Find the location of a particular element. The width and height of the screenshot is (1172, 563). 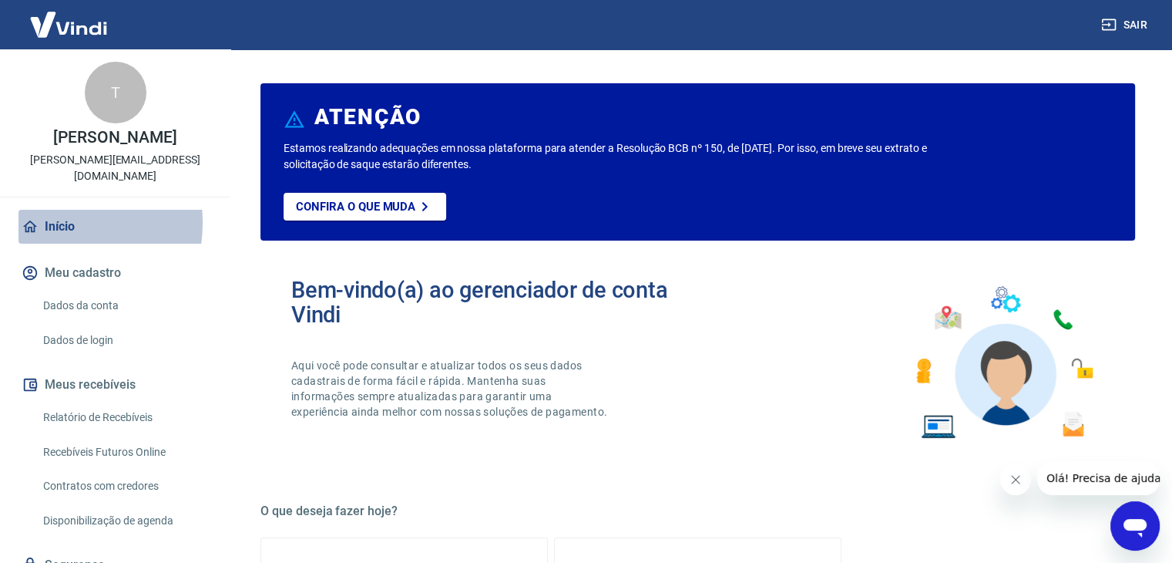

p: Confira o que muda is located at coordinates (355, 207).